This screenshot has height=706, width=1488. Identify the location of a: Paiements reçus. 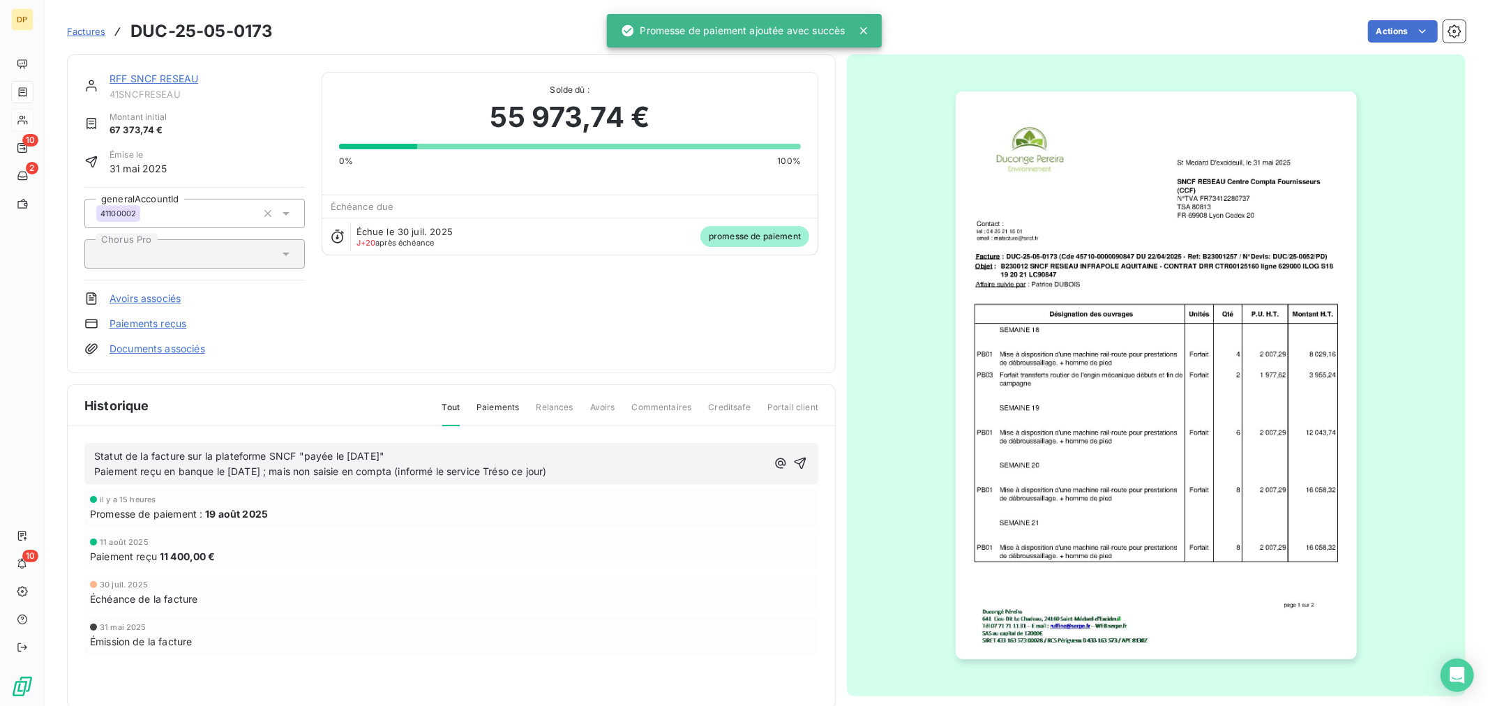
(148, 324).